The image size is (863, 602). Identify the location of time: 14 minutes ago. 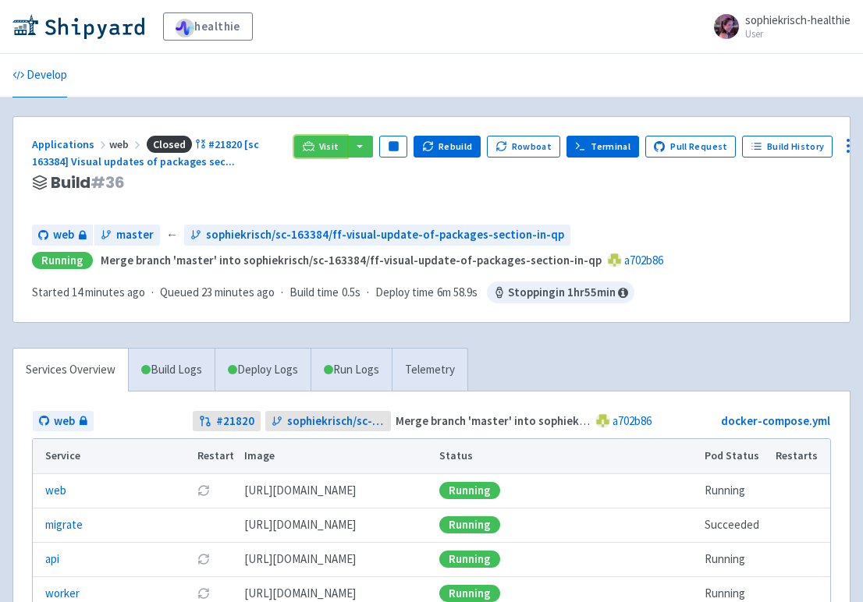
(108, 292).